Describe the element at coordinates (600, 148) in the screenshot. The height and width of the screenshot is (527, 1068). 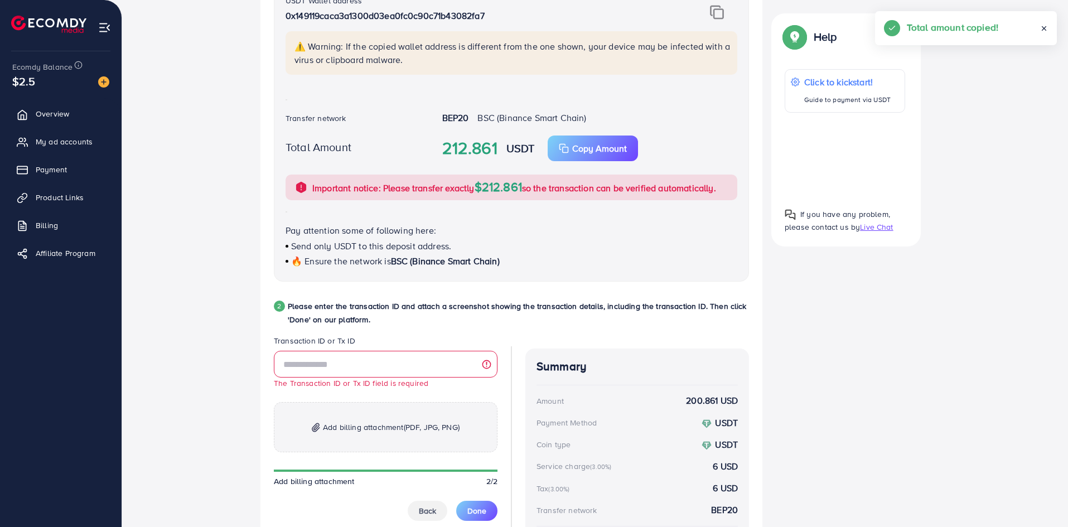
I see `p: Copy Amount` at that location.